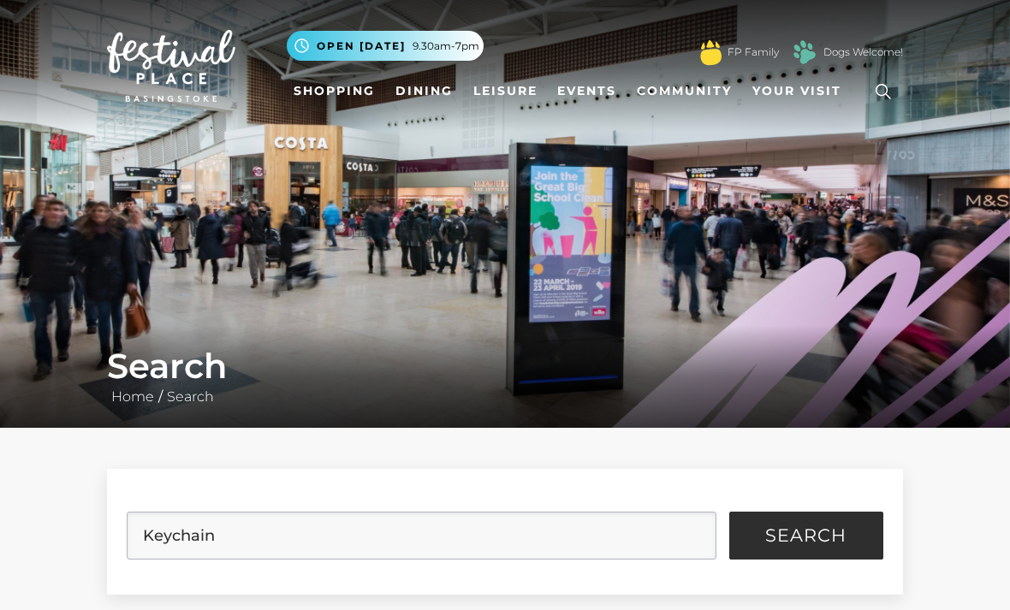  Describe the element at coordinates (863, 52) in the screenshot. I see `a: Dogs Welcome!` at that location.